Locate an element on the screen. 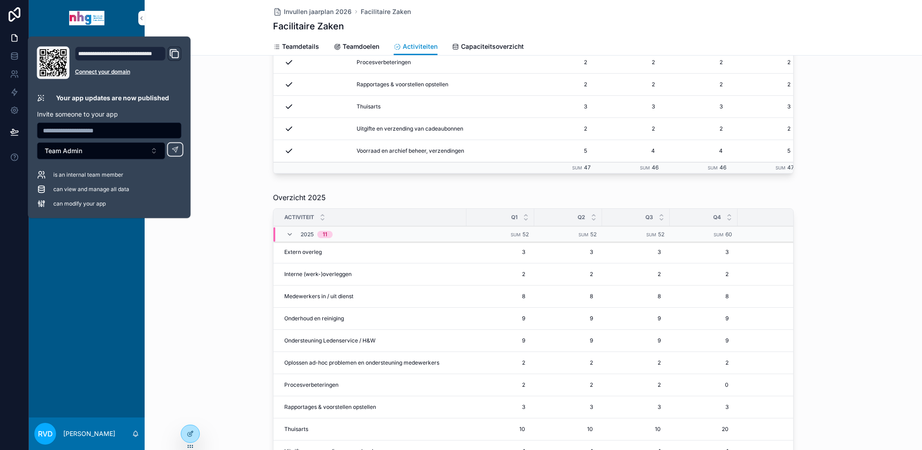 The height and width of the screenshot is (450, 922). a: 4 is located at coordinates (698, 151).